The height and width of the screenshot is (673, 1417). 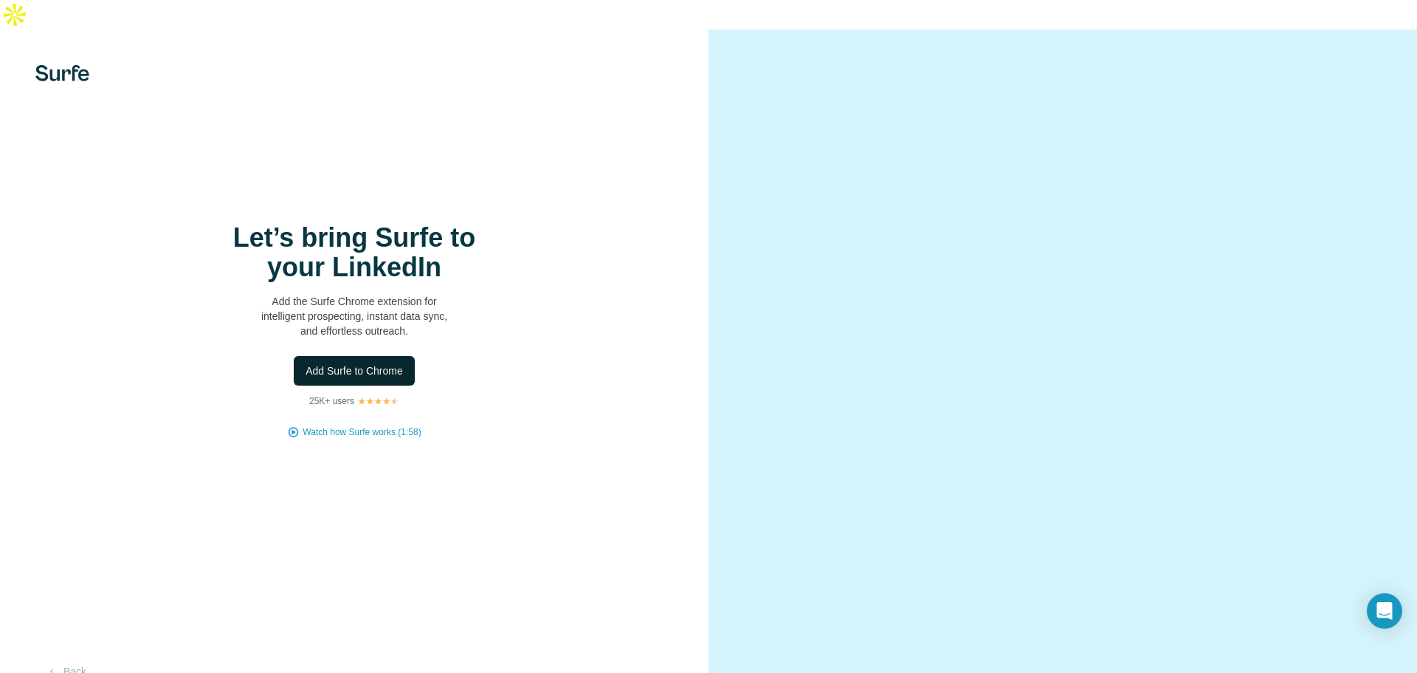 I want to click on div: Open Intercom Messenger, so click(x=1385, y=611).